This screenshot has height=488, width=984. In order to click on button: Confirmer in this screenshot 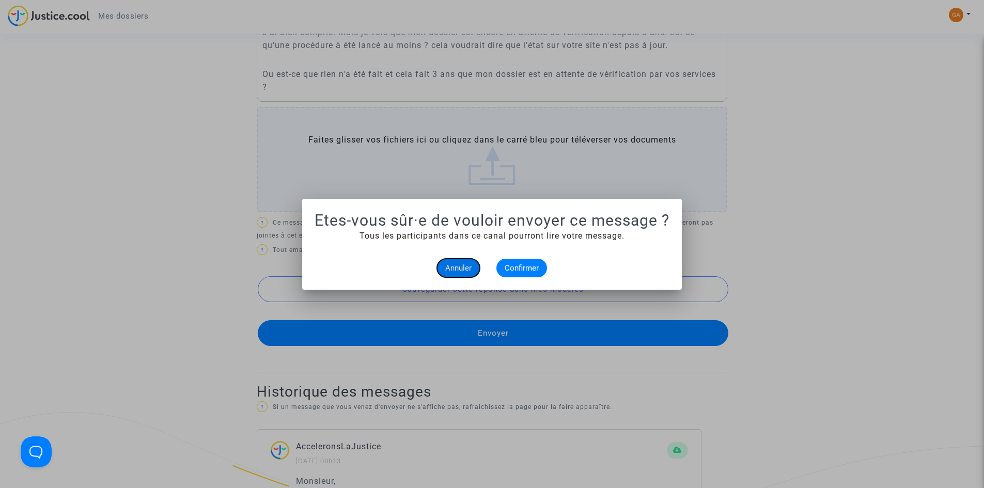, I will do `click(521, 268)`.